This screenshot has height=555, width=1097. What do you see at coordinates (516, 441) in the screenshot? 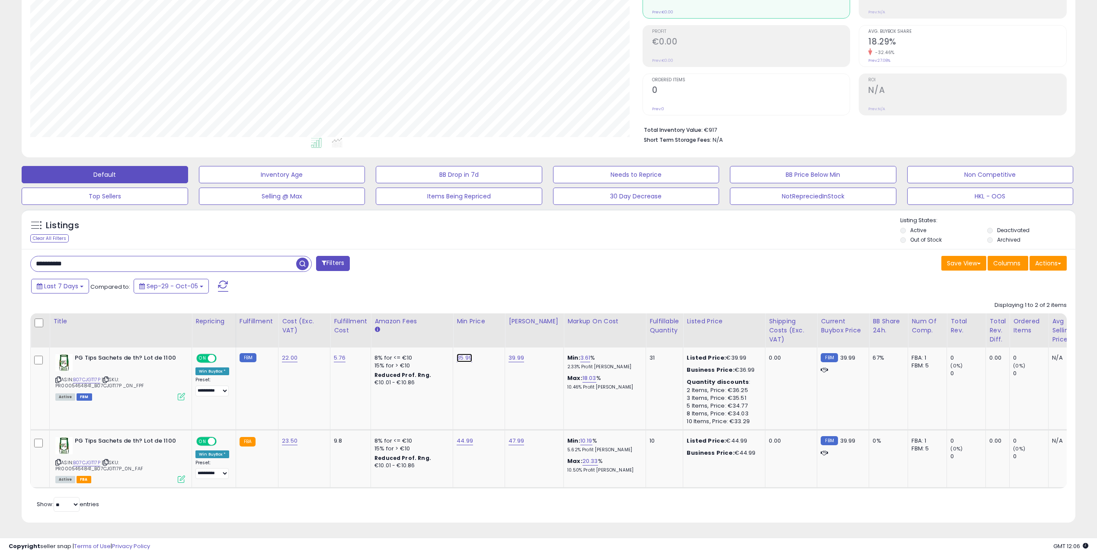
I see `a: 47.99` at bounding box center [516, 441].